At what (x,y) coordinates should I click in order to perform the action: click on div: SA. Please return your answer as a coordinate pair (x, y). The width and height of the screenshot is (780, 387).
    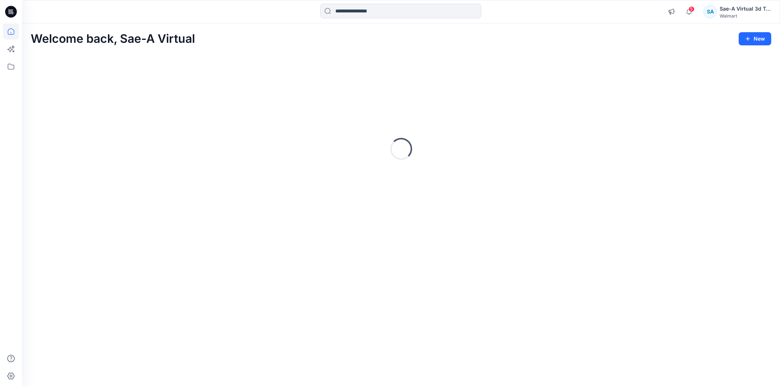
    Looking at the image, I should click on (710, 12).